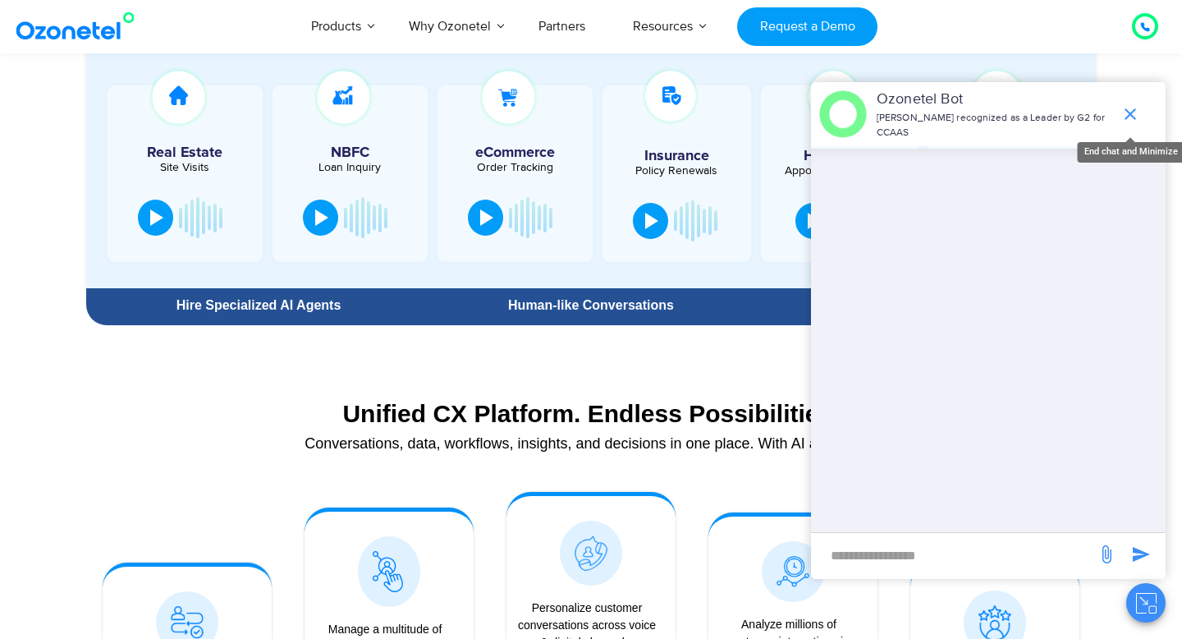 Image resolution: width=1182 pixels, height=639 pixels. I want to click on div: new-msg-input, so click(954, 556).